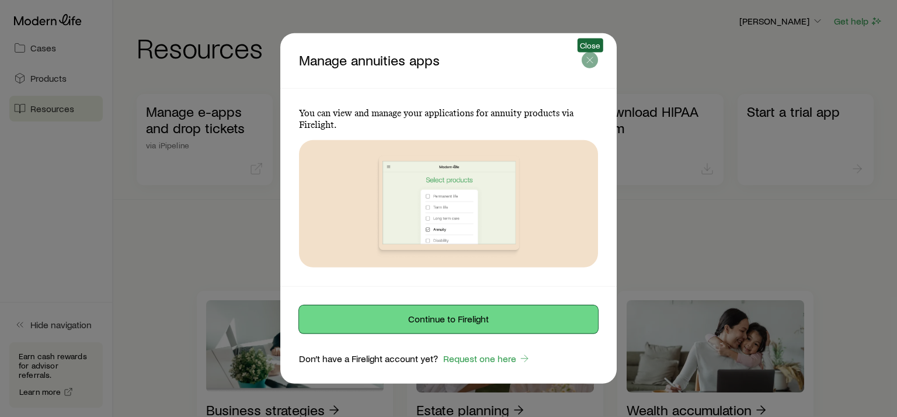  What do you see at coordinates (449, 320) in the screenshot?
I see `button: Continue to Firelight` at bounding box center [449, 320].